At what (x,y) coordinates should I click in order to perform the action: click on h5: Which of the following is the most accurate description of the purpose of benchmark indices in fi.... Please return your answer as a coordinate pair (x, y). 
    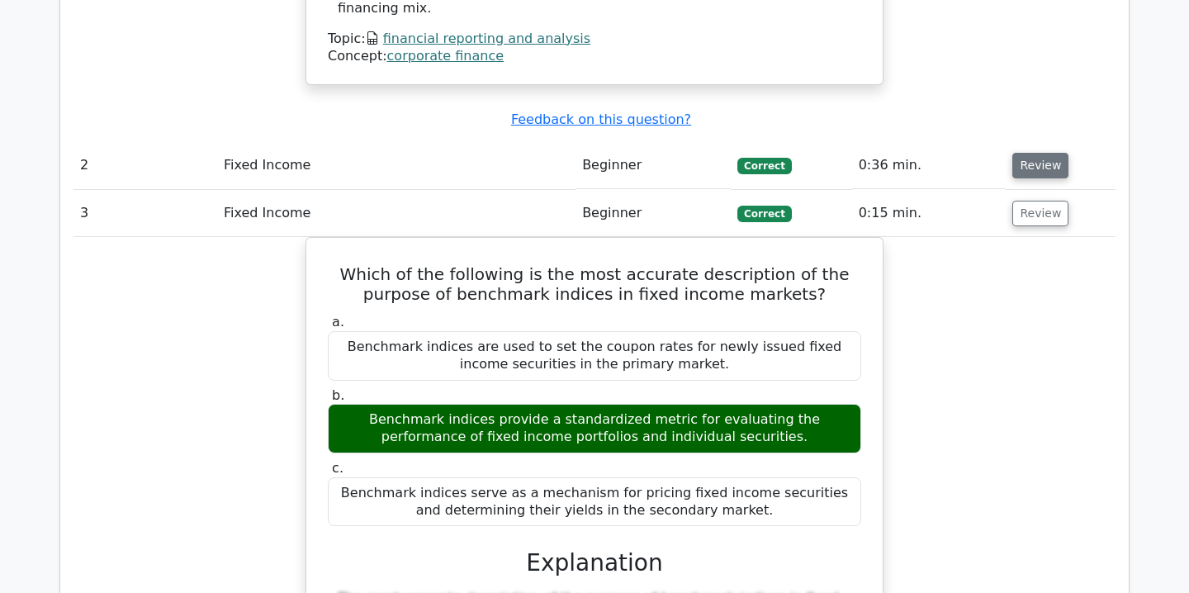
    Looking at the image, I should click on (594, 284).